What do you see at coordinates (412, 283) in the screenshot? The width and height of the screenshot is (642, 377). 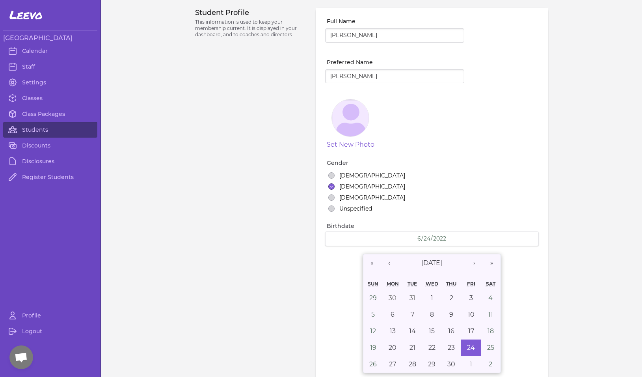 I see `abbr: Tuesday` at bounding box center [412, 283].